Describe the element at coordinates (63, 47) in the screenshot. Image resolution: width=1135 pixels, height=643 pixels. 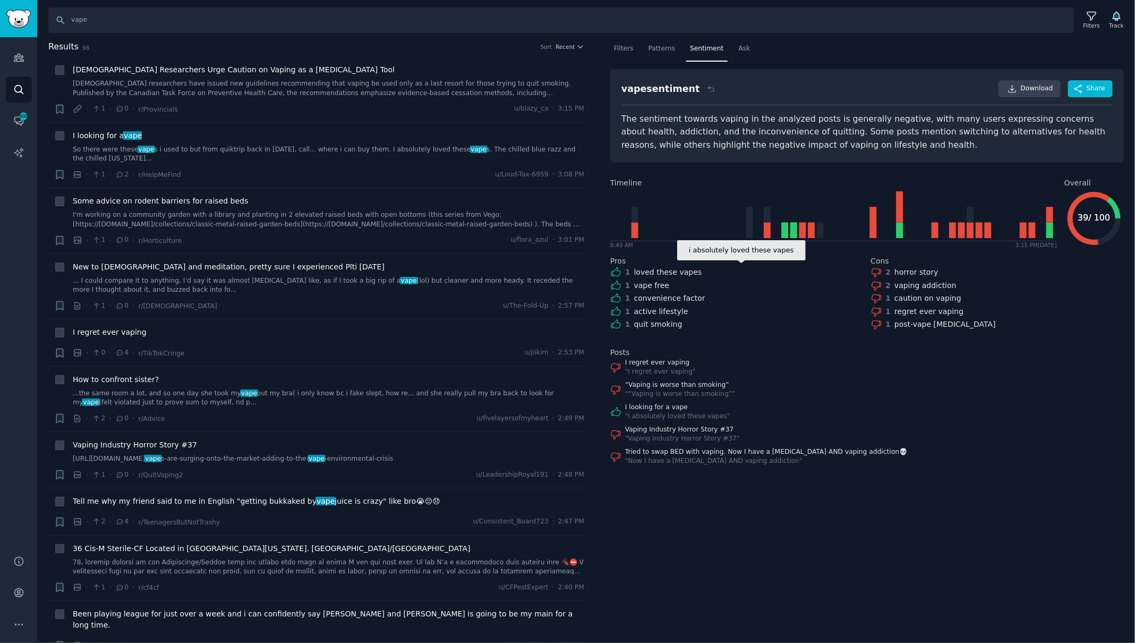
I see `span: Results` at that location.